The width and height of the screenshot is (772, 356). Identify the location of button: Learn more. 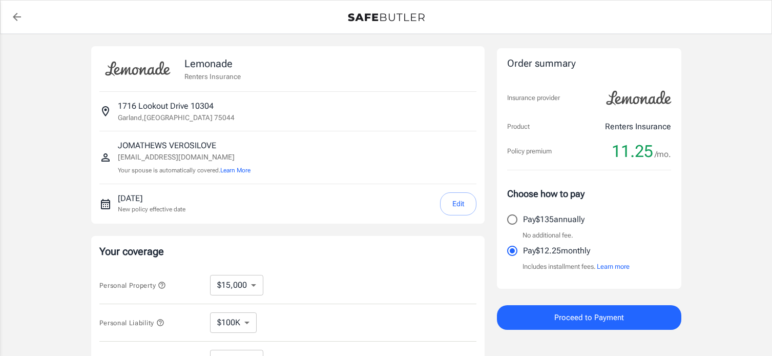
(613, 266).